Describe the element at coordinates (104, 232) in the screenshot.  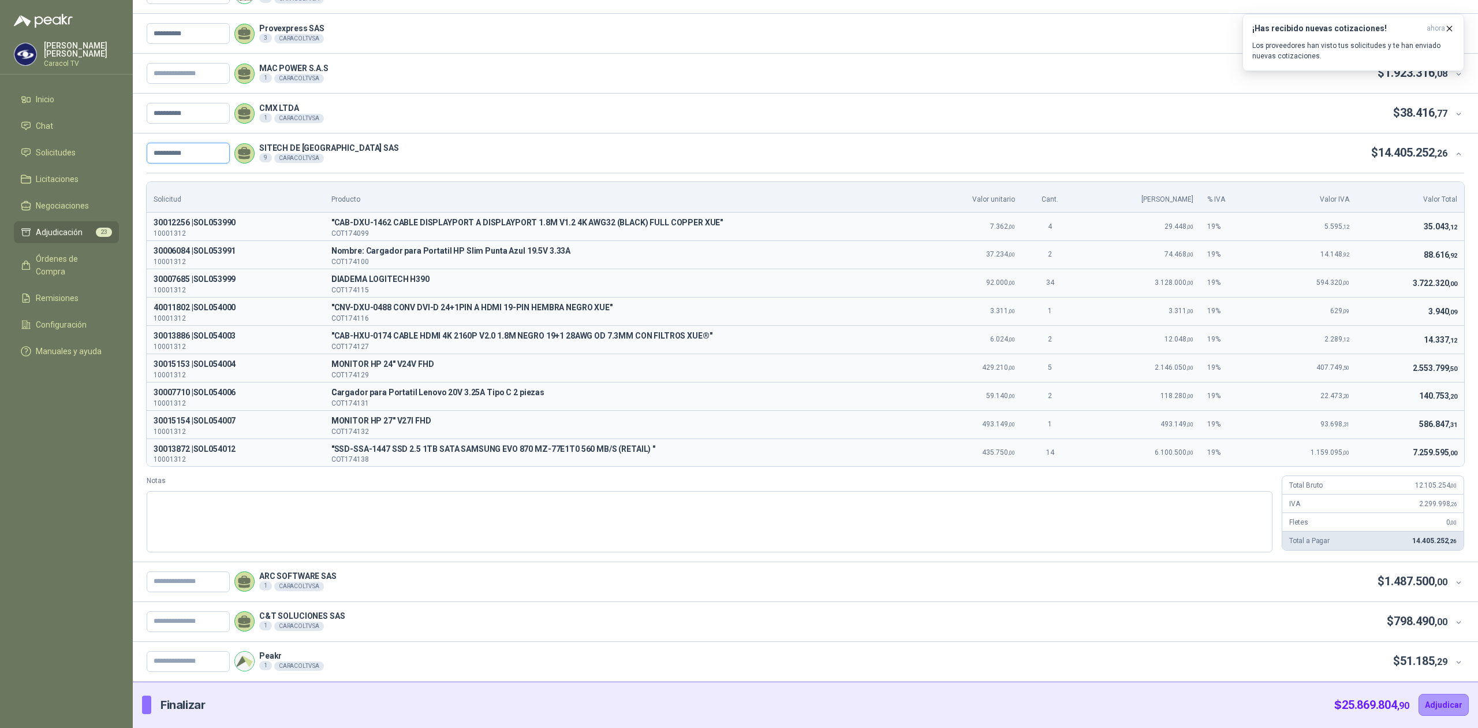
I see `span: 23` at that location.